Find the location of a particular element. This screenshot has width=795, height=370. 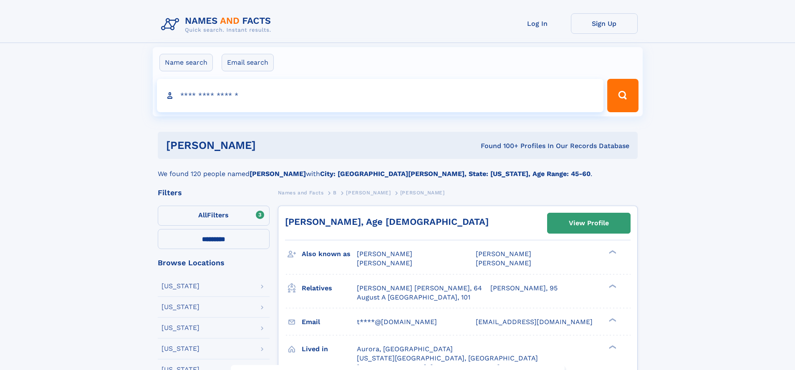

h3: Also known as is located at coordinates (329, 254).